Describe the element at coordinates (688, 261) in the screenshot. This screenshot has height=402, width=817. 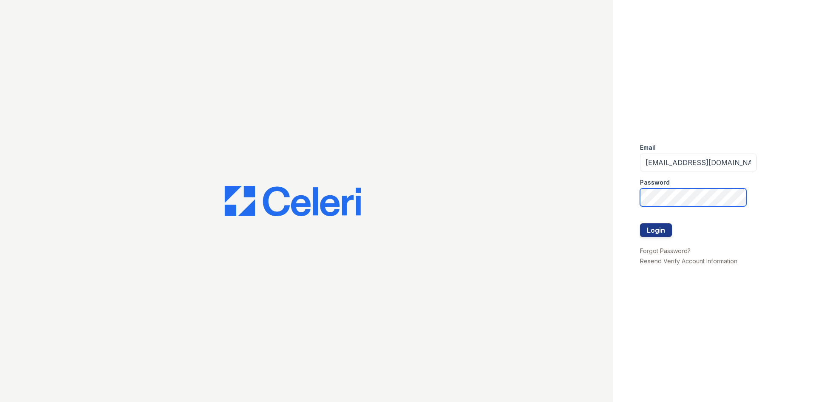
I see `a: Resend Verify Account Information` at that location.